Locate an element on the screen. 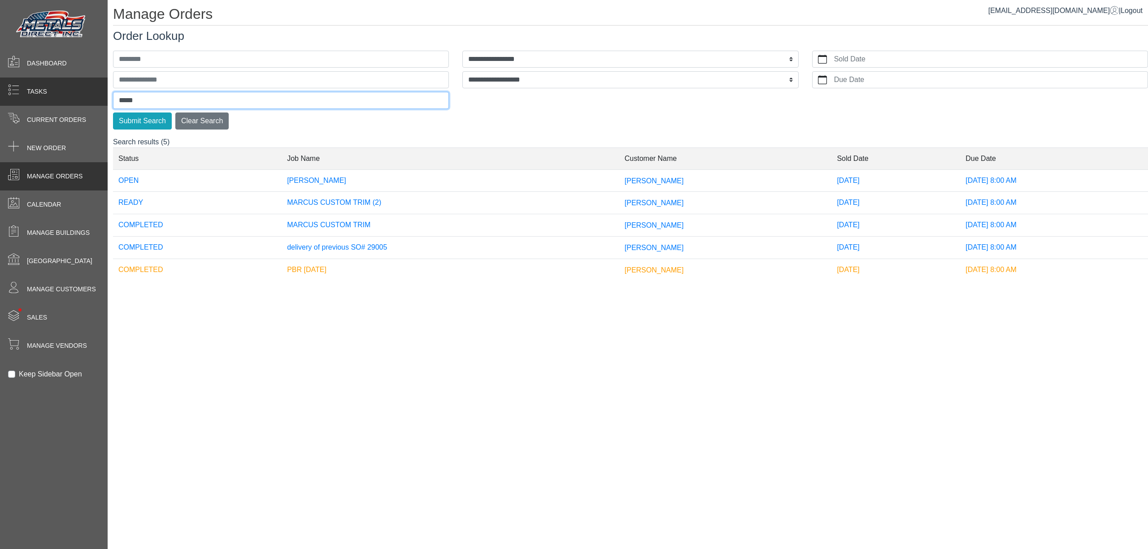 Image resolution: width=1148 pixels, height=549 pixels. span: Manage Customers is located at coordinates (61, 289).